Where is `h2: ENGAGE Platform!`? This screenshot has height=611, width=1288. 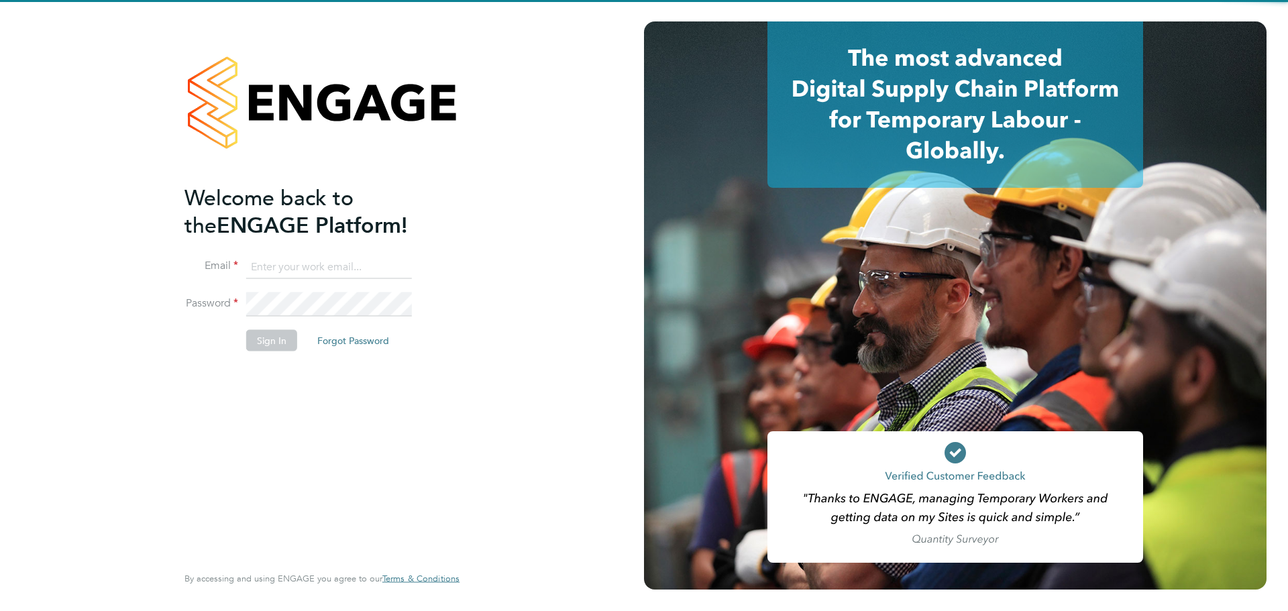 h2: ENGAGE Platform! is located at coordinates (315, 211).